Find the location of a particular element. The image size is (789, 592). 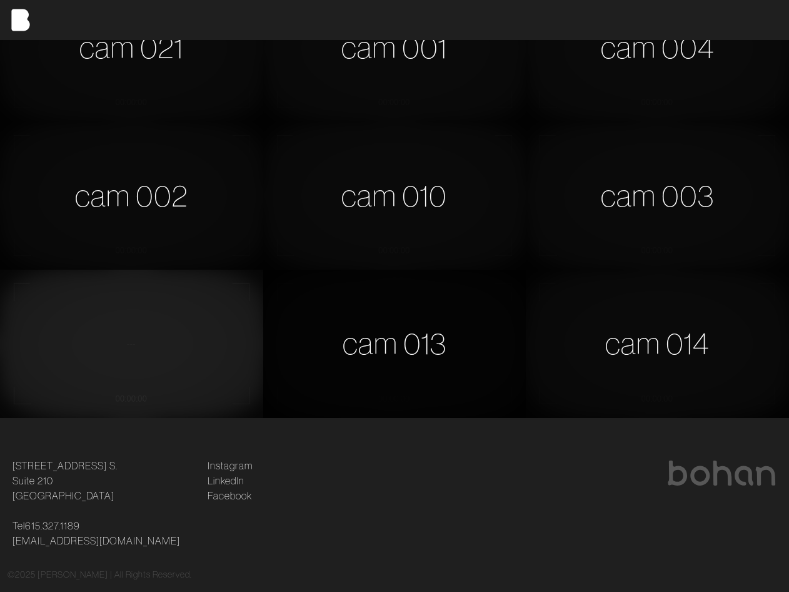

a: 615.327.1189 is located at coordinates (53, 525).